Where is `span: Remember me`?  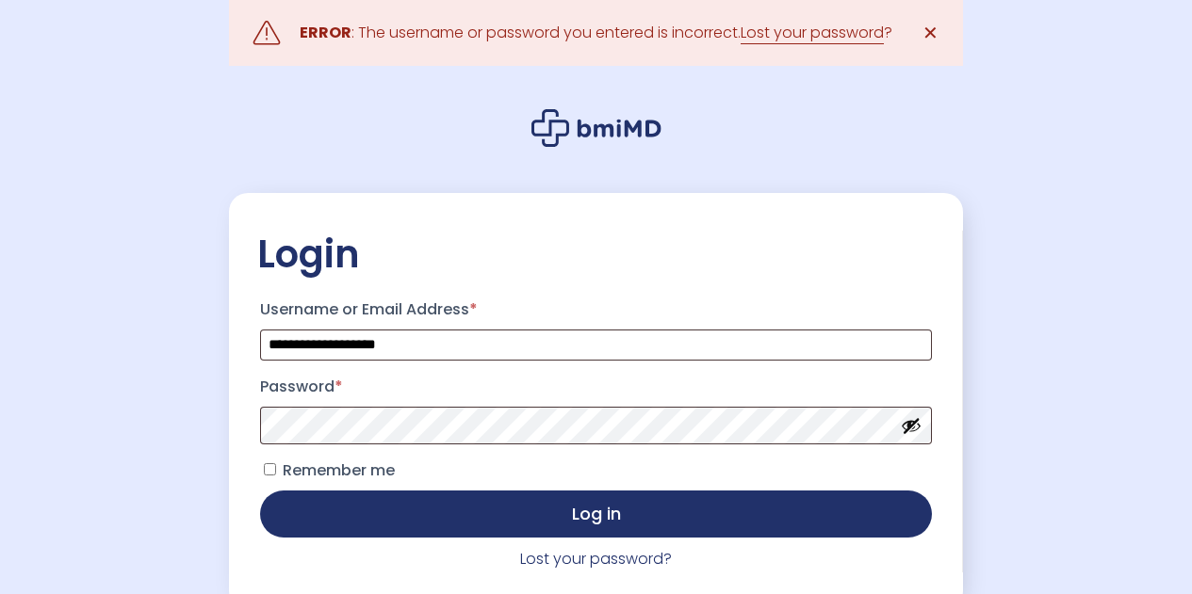
span: Remember me is located at coordinates (338, 470).